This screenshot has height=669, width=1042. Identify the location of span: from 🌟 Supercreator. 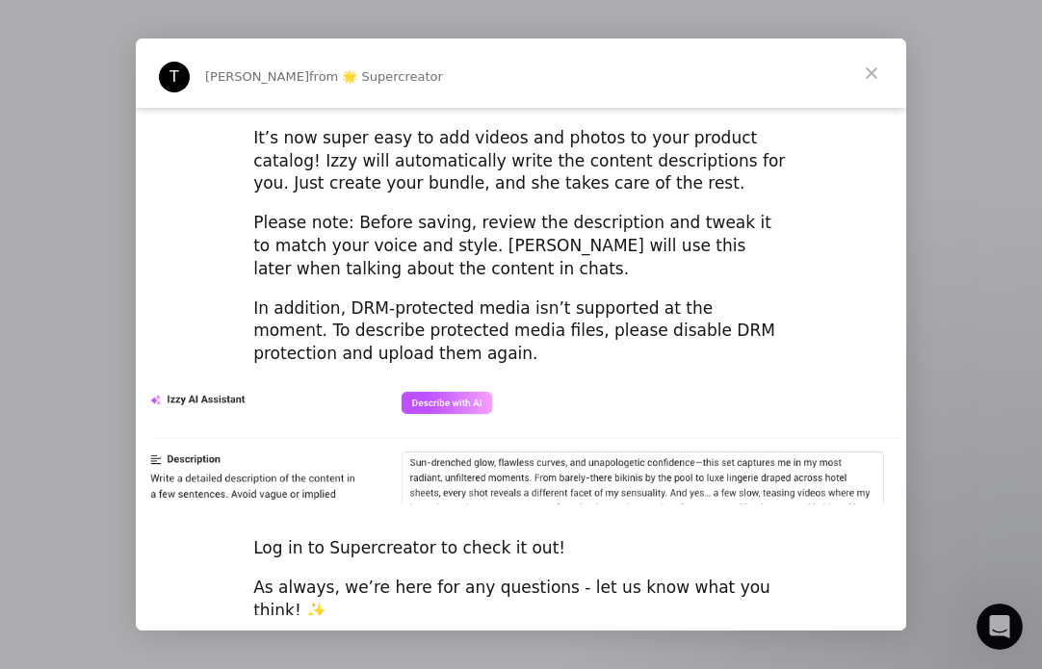
(375, 76).